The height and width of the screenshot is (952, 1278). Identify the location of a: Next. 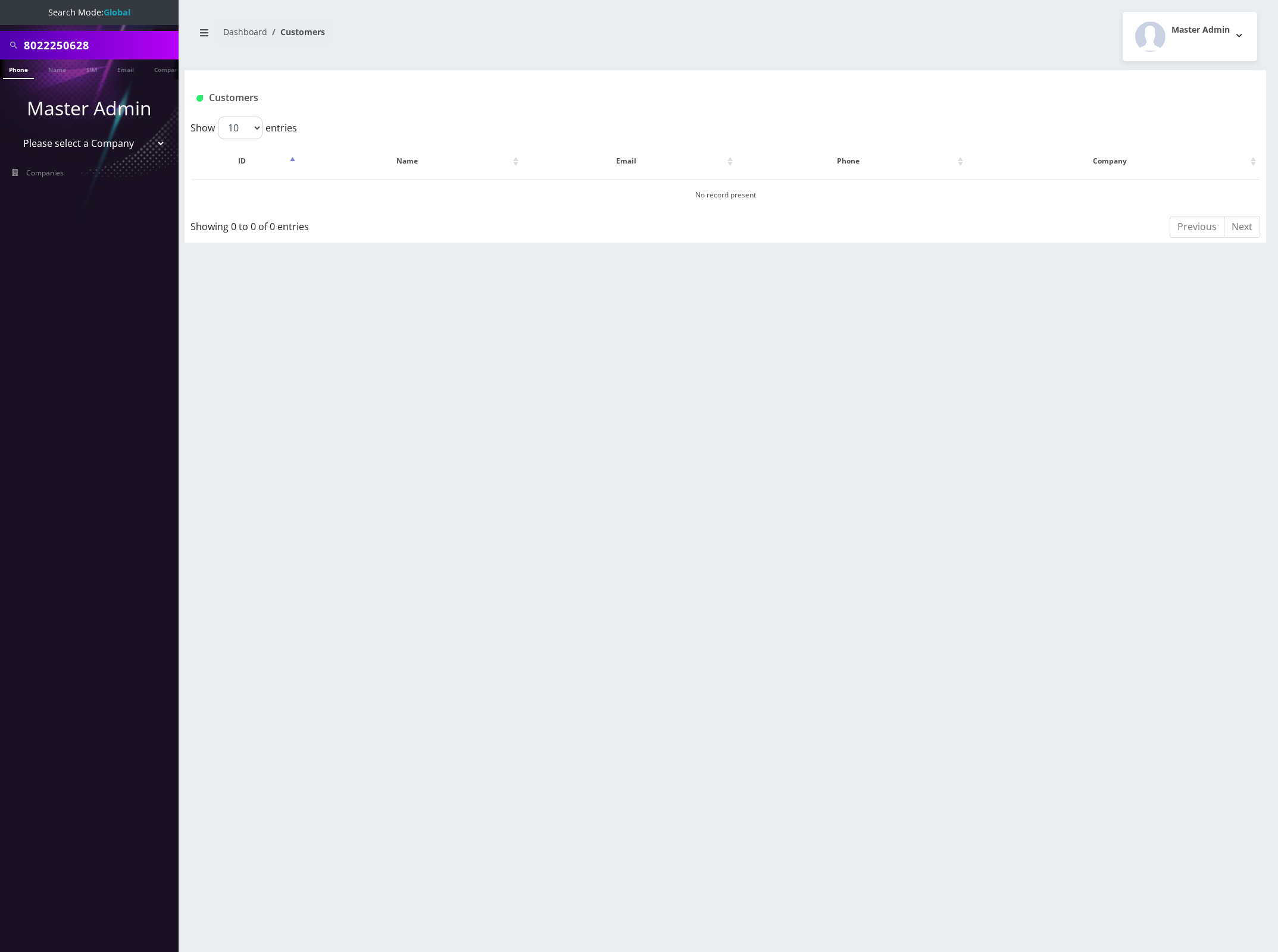
(1242, 227).